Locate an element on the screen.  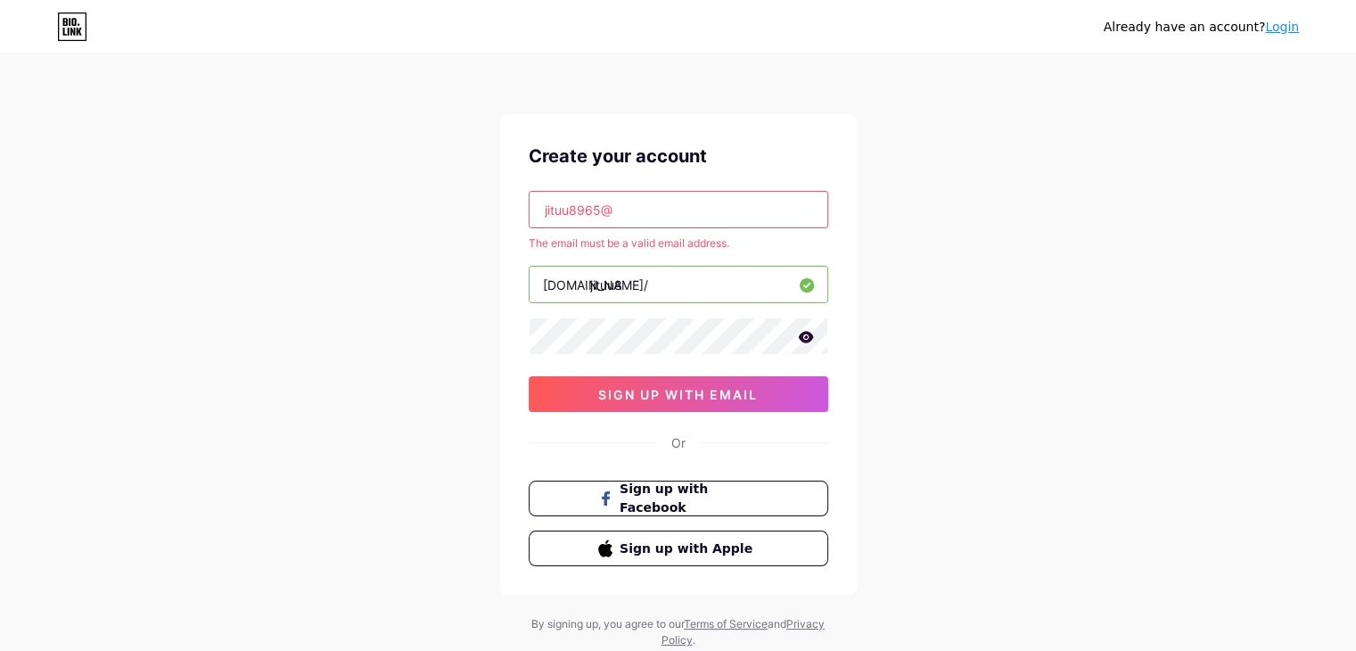
div: Create your account is located at coordinates (678, 156).